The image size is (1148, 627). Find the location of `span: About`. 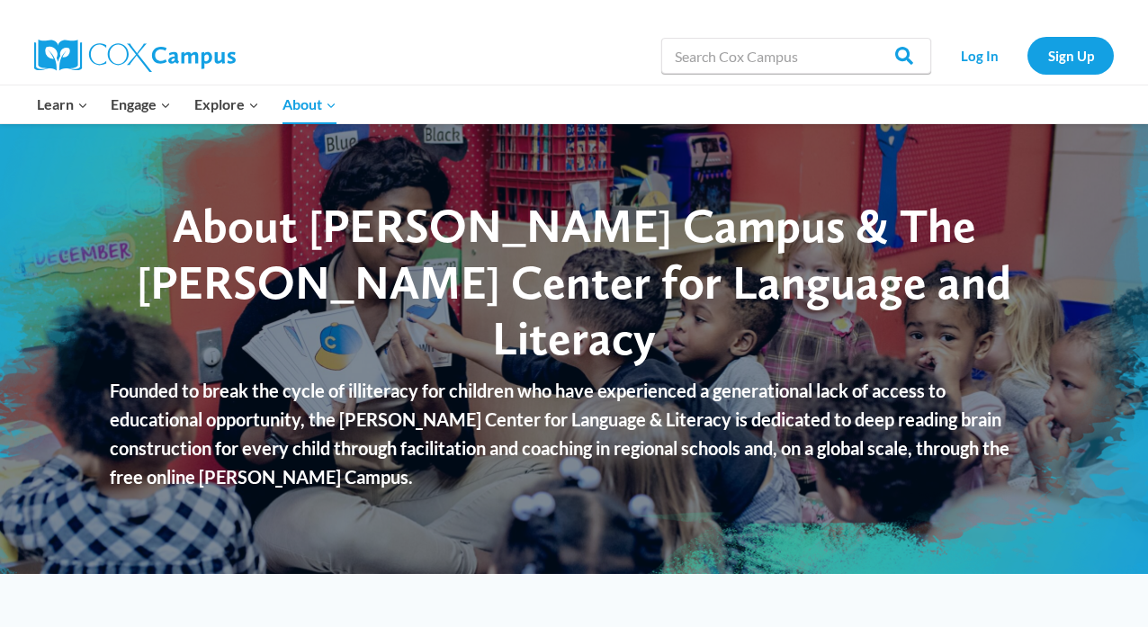

span: About is located at coordinates (310, 104).